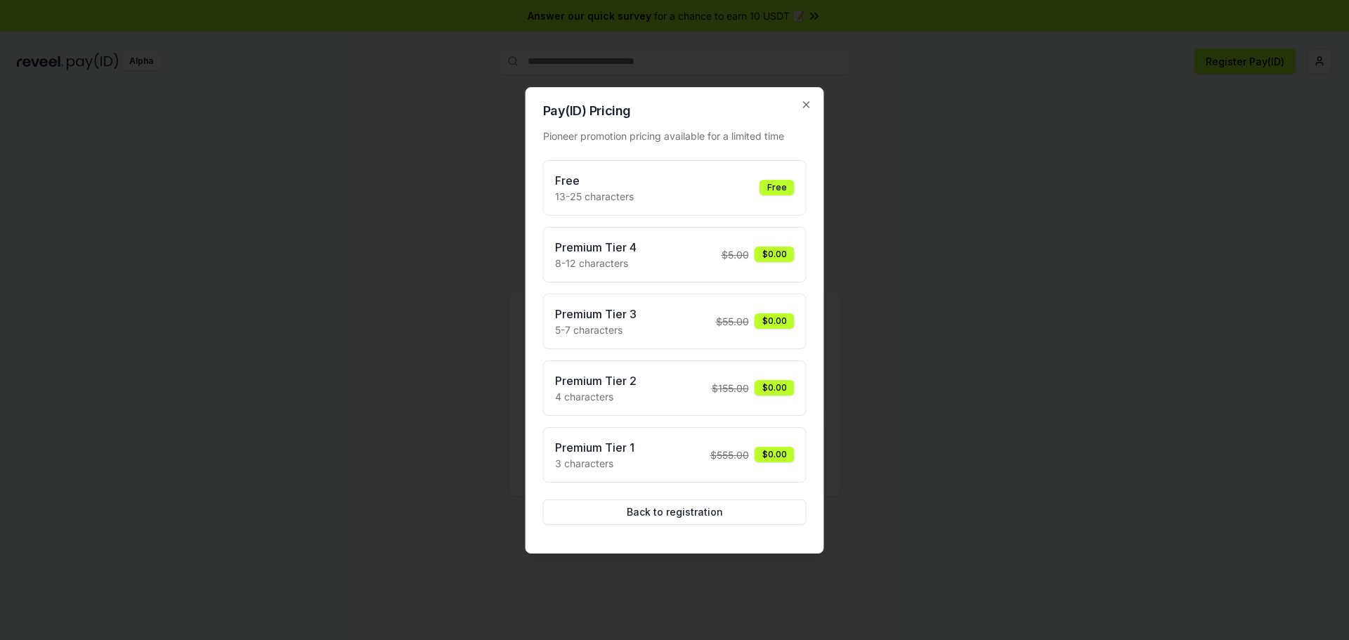 The image size is (1349, 640). I want to click on span: $ 5.00, so click(735, 254).